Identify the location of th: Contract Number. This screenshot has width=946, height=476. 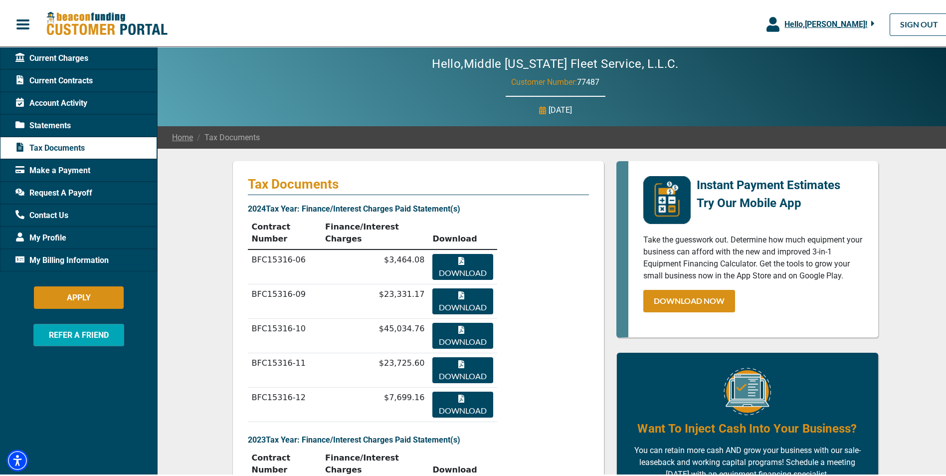
(284, 231).